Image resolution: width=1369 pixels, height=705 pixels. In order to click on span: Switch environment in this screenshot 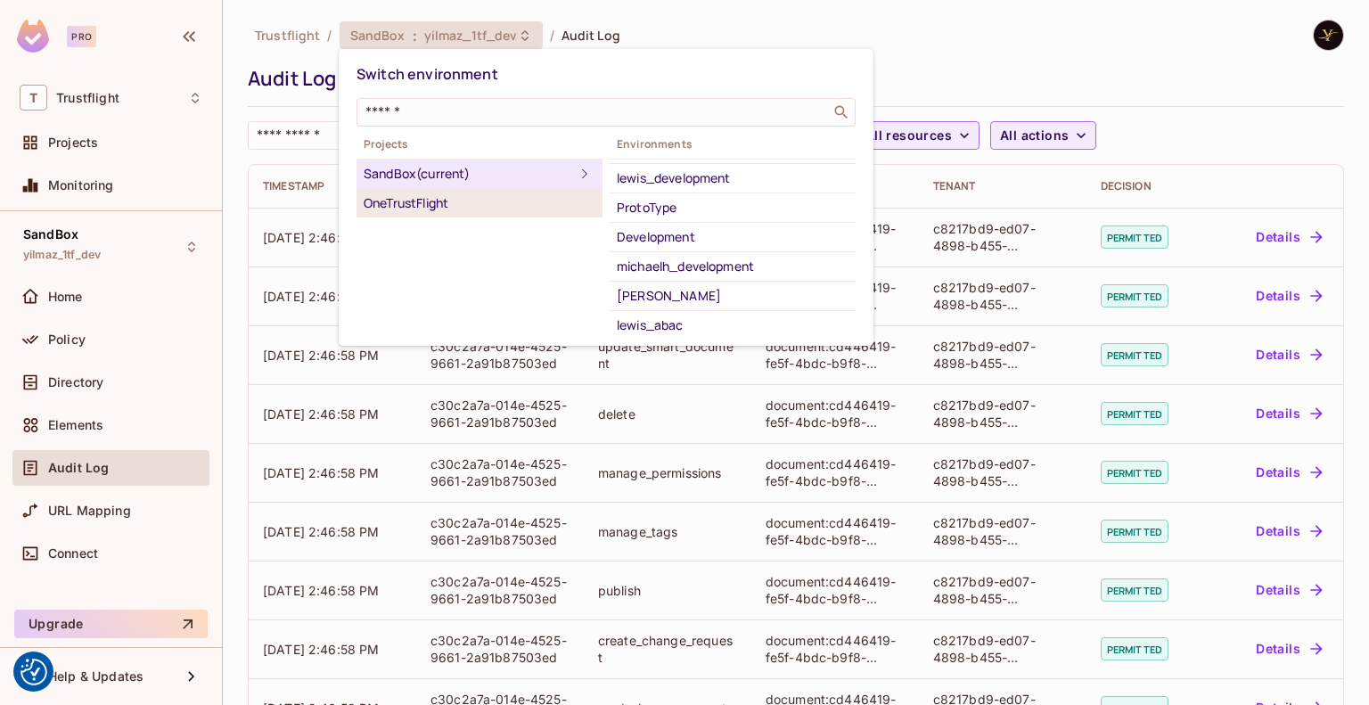, I will do `click(427, 74)`.